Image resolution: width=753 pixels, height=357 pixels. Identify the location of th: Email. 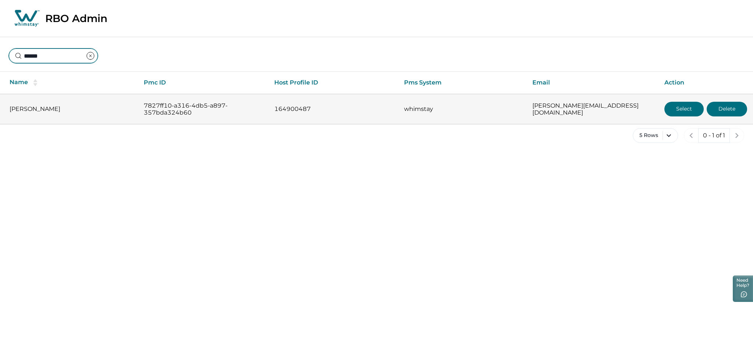
(592, 83).